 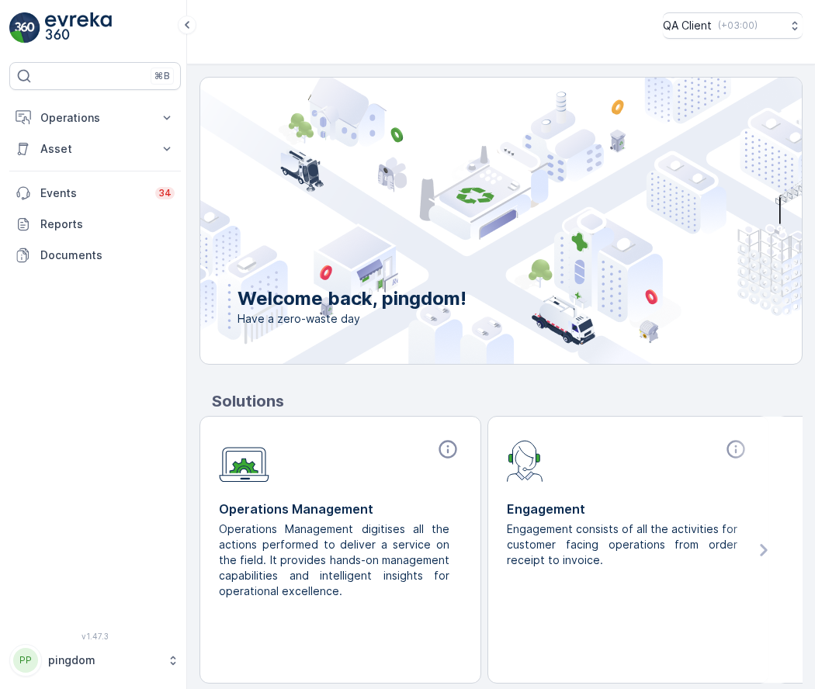 What do you see at coordinates (95, 118) in the screenshot?
I see `button: Operations` at bounding box center [95, 118].